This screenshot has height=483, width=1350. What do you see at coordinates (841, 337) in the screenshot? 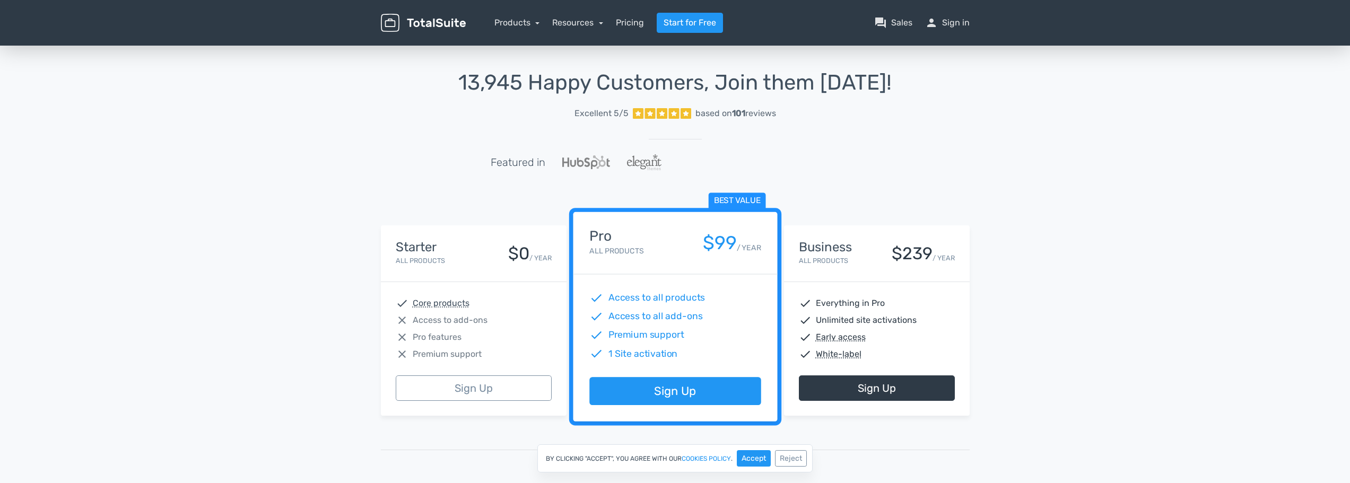
I see `abbr: Early access` at bounding box center [841, 337].